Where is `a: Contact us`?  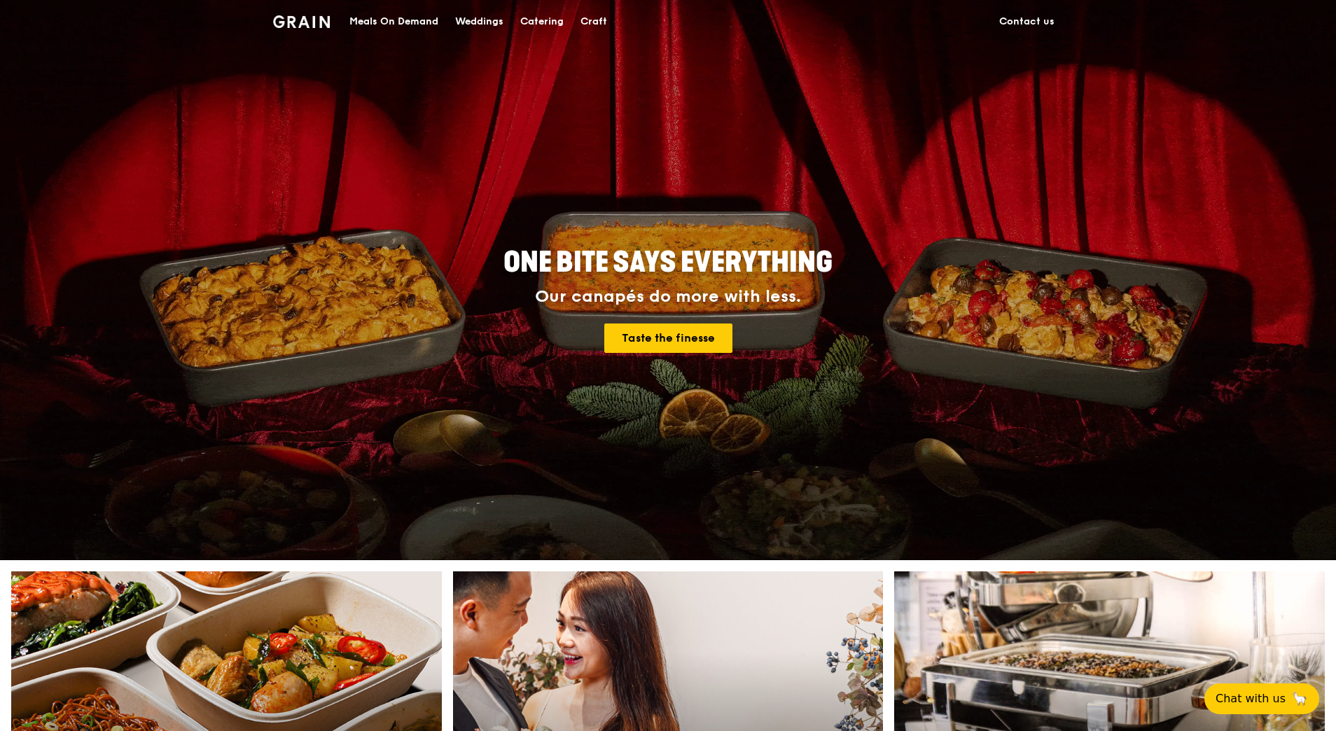
a: Contact us is located at coordinates (1027, 22).